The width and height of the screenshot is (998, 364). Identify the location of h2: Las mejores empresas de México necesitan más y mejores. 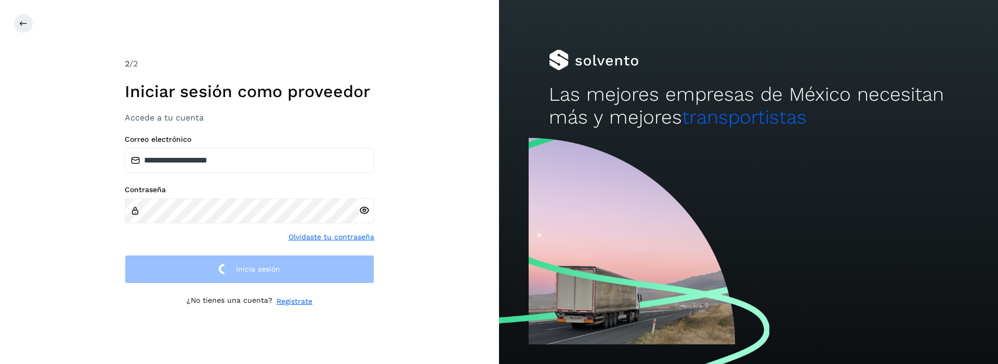
(749, 106).